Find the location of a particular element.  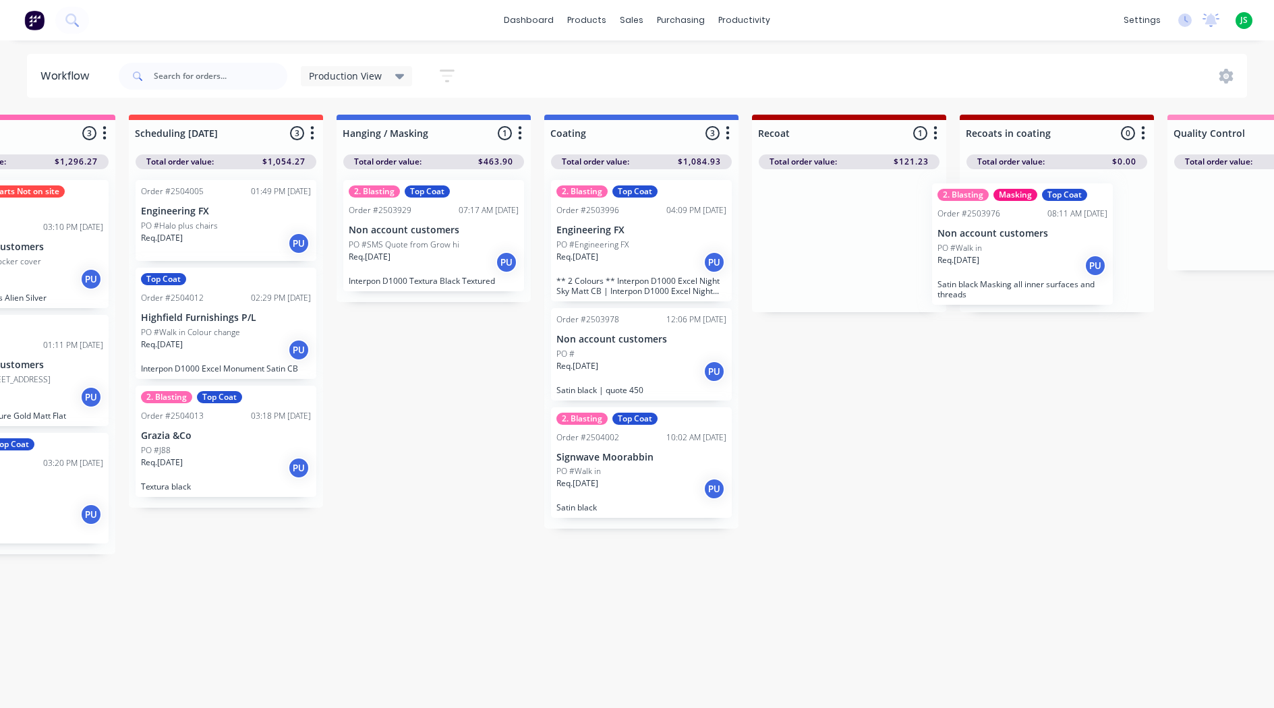

img: Factory is located at coordinates (34, 20).